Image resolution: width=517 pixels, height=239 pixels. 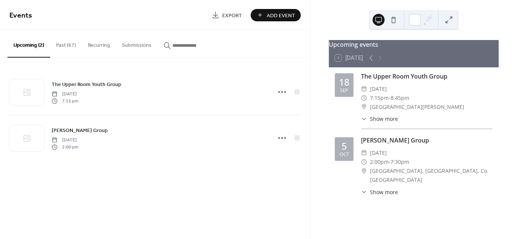 What do you see at coordinates (400, 162) in the screenshot?
I see `span: 7:30pm` at bounding box center [400, 162].